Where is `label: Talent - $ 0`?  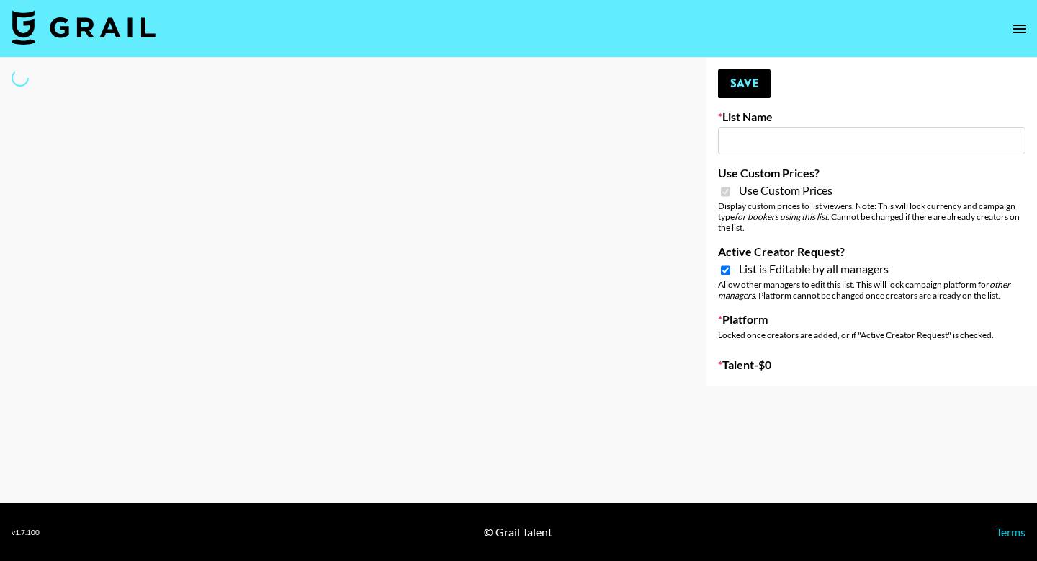
label: Talent - $ 0 is located at coordinates (872, 365).